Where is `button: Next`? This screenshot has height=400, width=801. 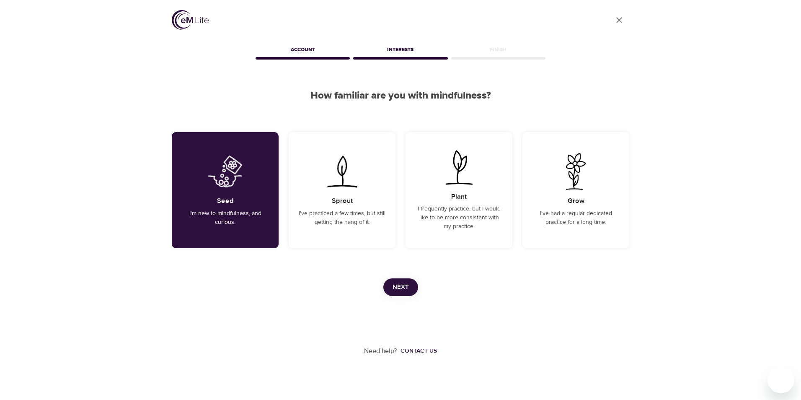 button: Next is located at coordinates (400, 287).